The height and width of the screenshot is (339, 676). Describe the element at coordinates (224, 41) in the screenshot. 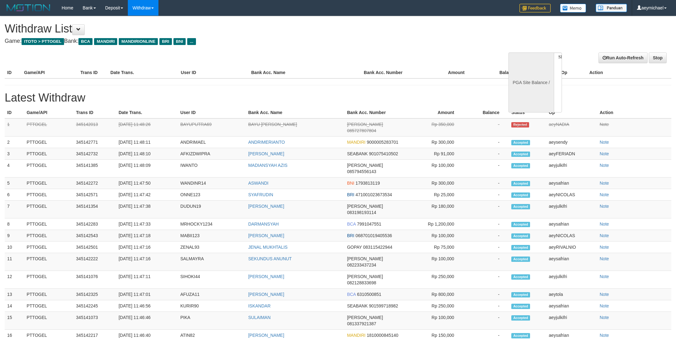

I see `h4: Game: Bank:` at that location.